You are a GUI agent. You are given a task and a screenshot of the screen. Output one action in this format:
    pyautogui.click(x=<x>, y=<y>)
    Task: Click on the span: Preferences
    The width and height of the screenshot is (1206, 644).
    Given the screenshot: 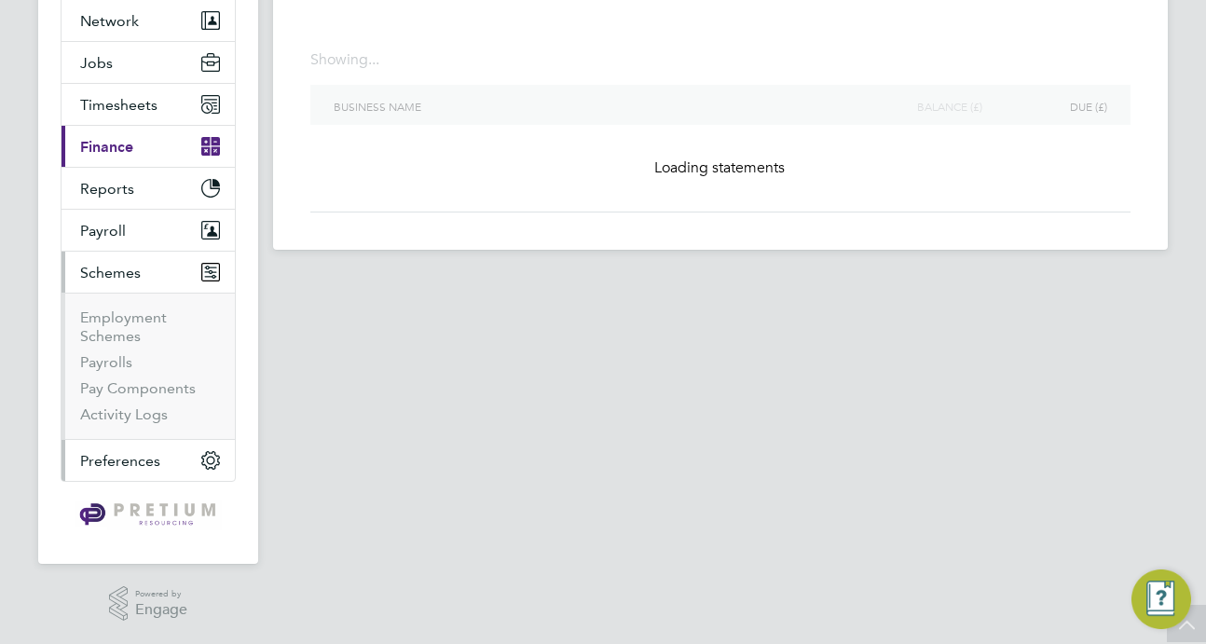 What is the action you would take?
    pyautogui.click(x=120, y=460)
    